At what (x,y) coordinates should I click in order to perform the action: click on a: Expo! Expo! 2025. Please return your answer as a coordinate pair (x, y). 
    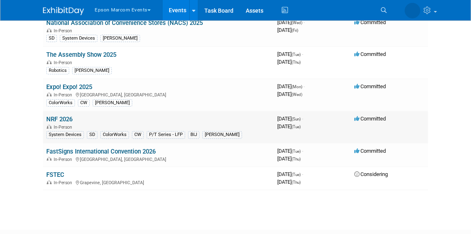
    Looking at the image, I should click on (69, 87).